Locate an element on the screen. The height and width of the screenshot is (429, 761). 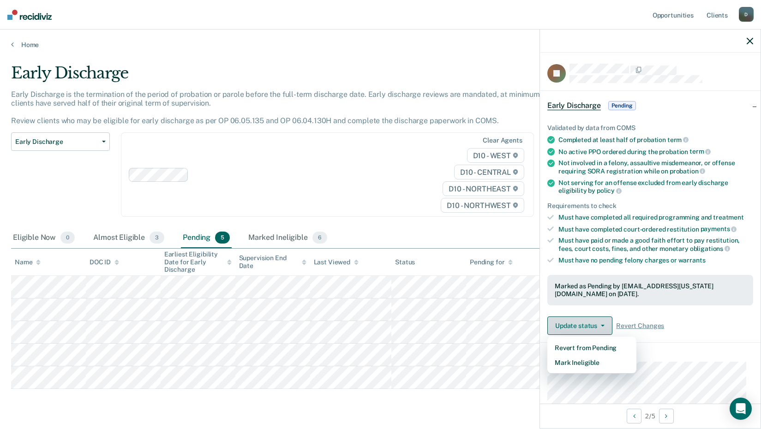
div: Pending is located at coordinates (206, 238).